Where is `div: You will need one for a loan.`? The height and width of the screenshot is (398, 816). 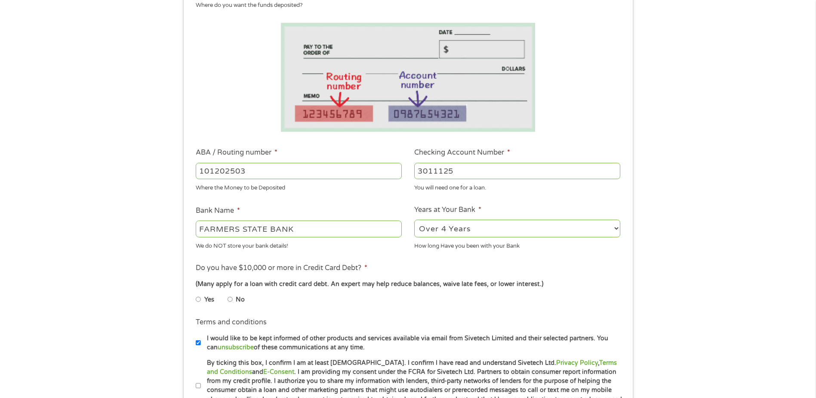
div: You will need one for a loan. is located at coordinates (517, 186).